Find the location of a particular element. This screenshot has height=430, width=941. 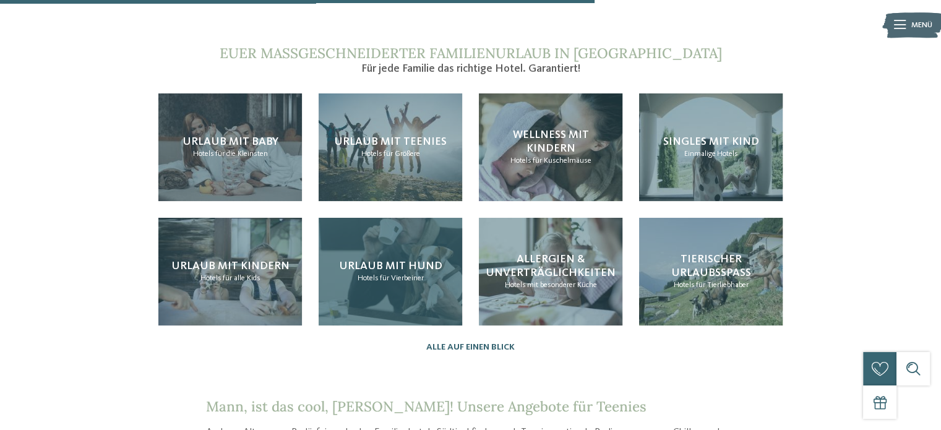

span: Urlaub mit Teenies is located at coordinates (390, 142).